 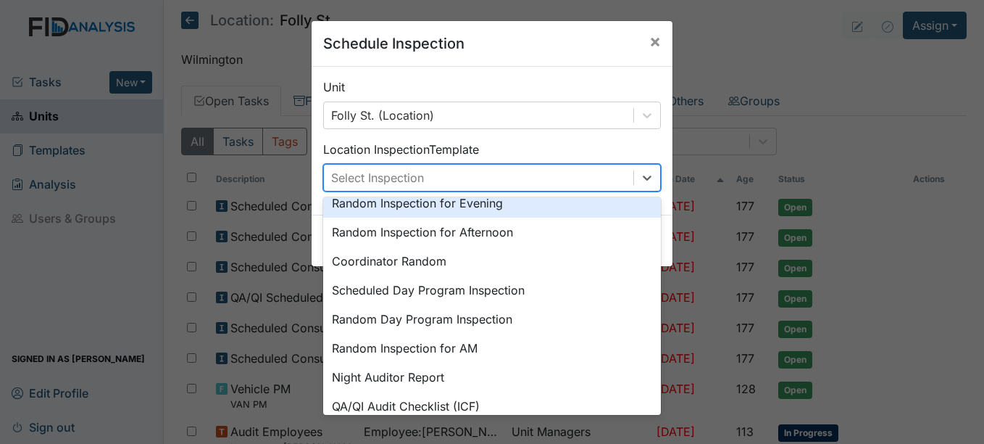 What do you see at coordinates (492, 348) in the screenshot?
I see `div: Random Inspection for AM` at bounding box center [492, 348].